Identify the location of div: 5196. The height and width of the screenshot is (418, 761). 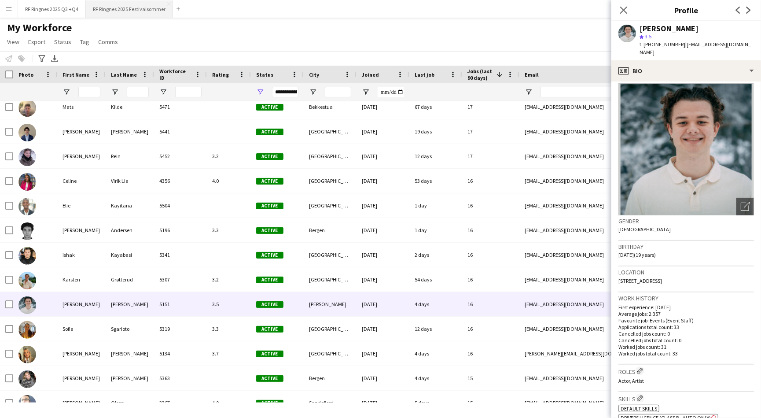
(180, 230).